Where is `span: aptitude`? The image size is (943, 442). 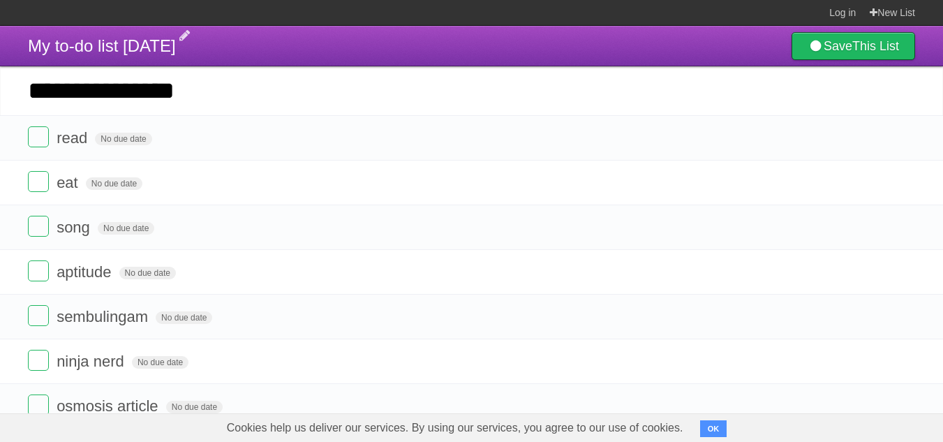 span: aptitude is located at coordinates (85, 272).